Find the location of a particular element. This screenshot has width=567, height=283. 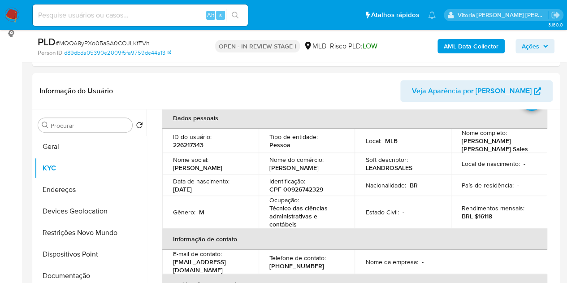

th: Informação de contato is located at coordinates (355, 239).